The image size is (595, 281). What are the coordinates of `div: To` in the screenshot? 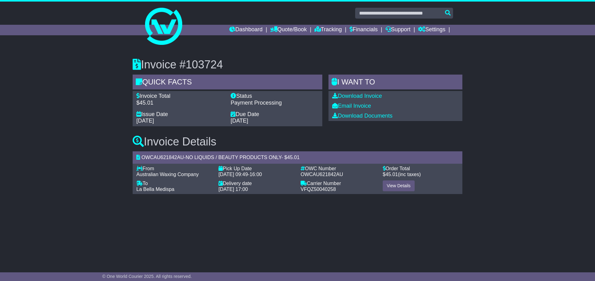 It's located at (174, 184).